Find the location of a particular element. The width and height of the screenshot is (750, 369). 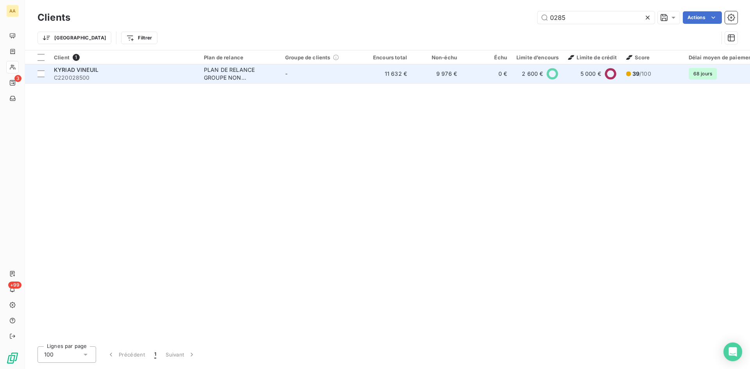

div: AA is located at coordinates (13, 11).